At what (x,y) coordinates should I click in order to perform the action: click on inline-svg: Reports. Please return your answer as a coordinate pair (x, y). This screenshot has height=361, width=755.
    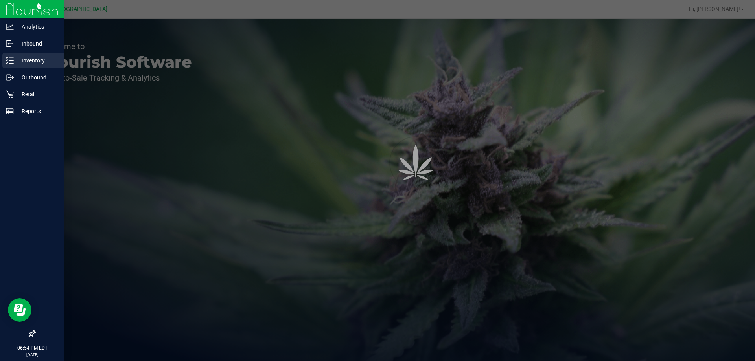
    Looking at the image, I should click on (10, 111).